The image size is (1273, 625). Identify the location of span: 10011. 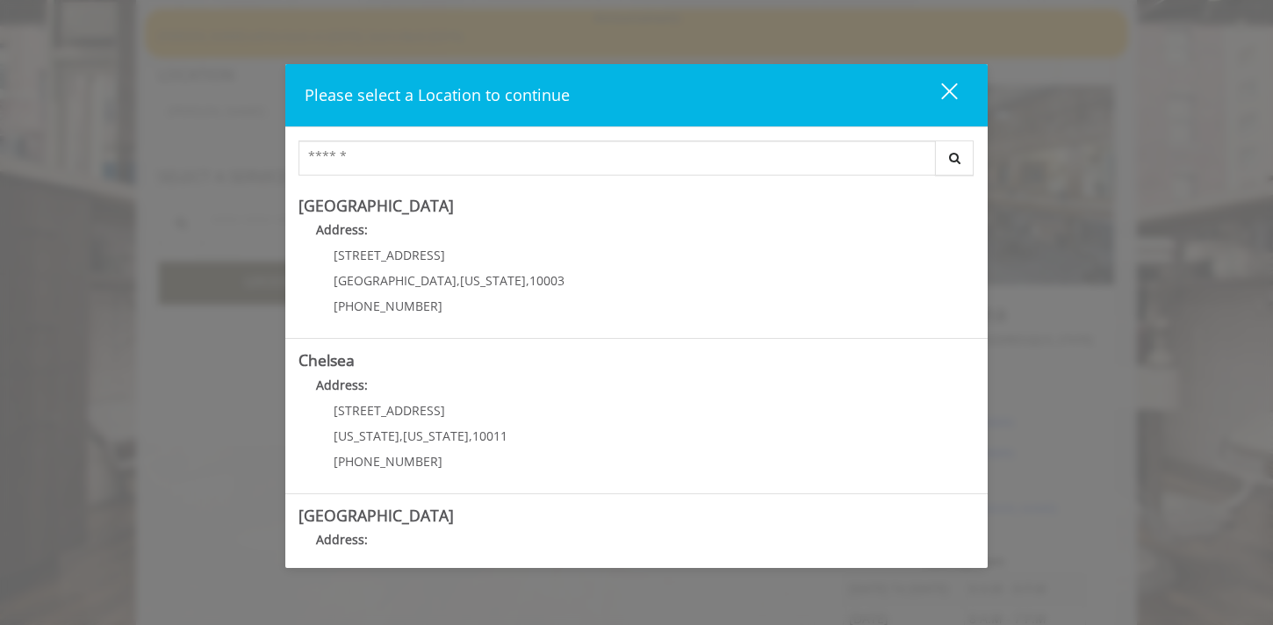
(490, 435).